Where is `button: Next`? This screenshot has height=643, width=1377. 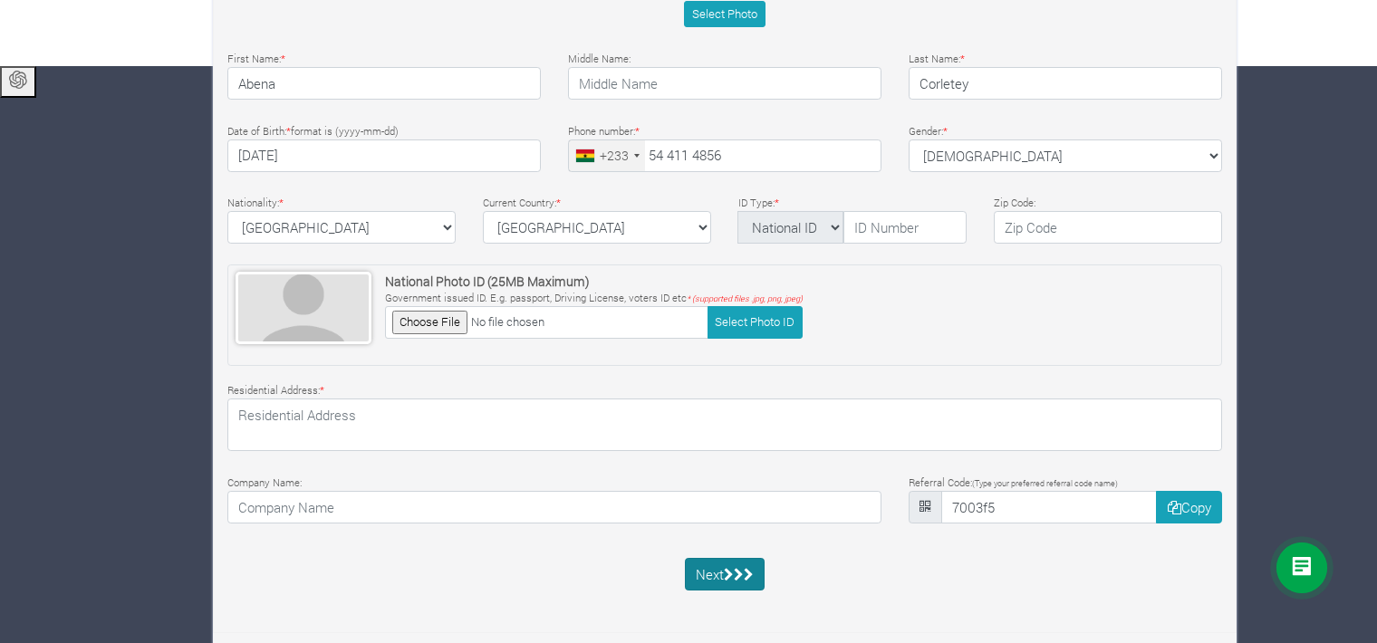
button: Next is located at coordinates (725, 574).